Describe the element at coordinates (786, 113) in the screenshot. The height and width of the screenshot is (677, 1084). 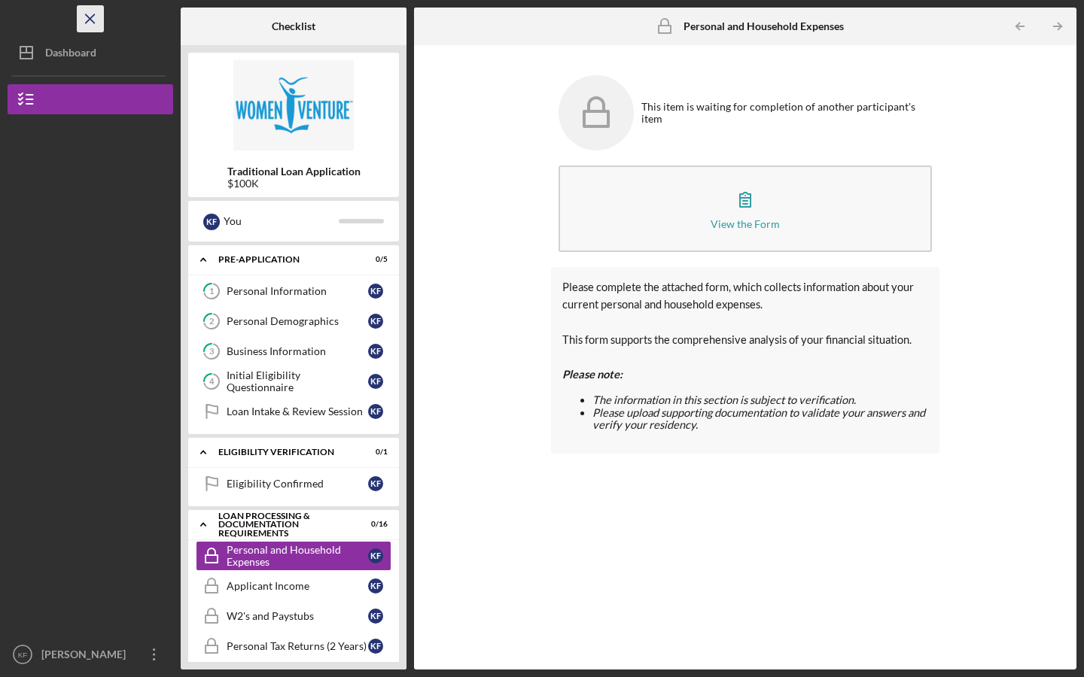
I see `div: This item is waiting for completion of another participant's item` at that location.